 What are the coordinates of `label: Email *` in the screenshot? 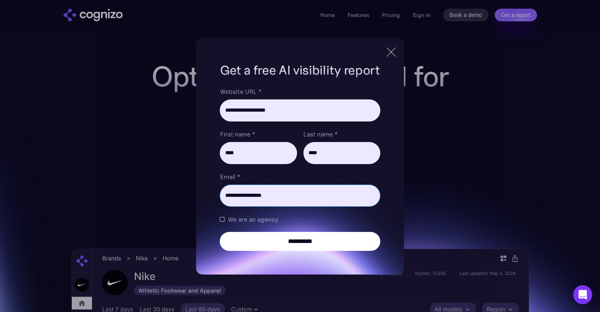 It's located at (300, 177).